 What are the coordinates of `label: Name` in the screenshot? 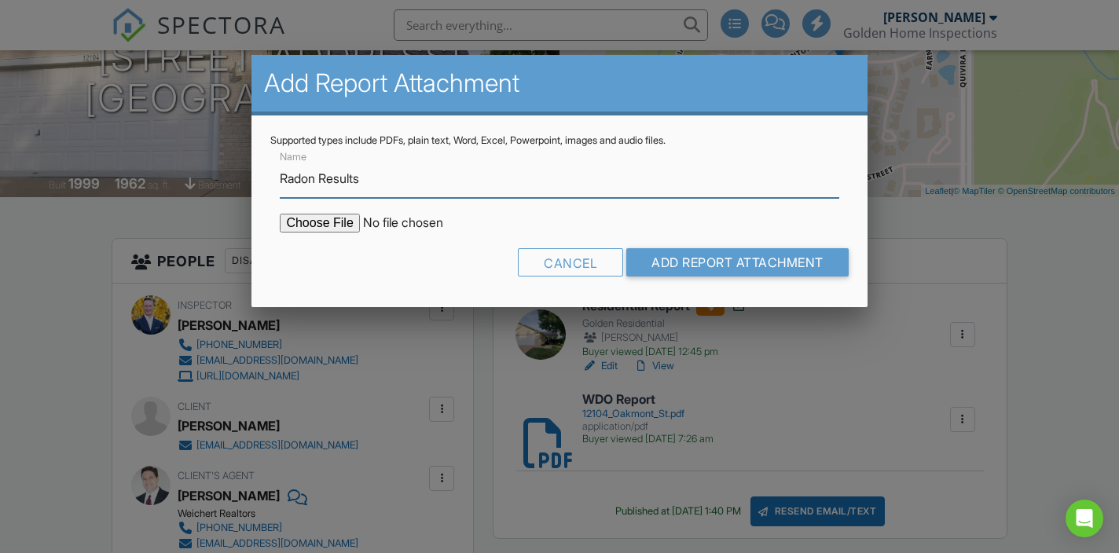 It's located at (293, 157).